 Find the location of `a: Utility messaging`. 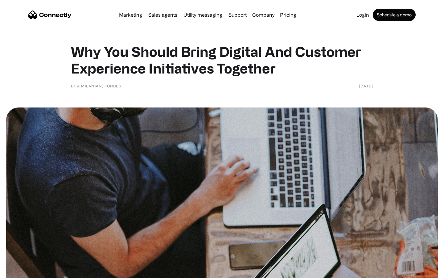

a: Utility messaging is located at coordinates (203, 15).